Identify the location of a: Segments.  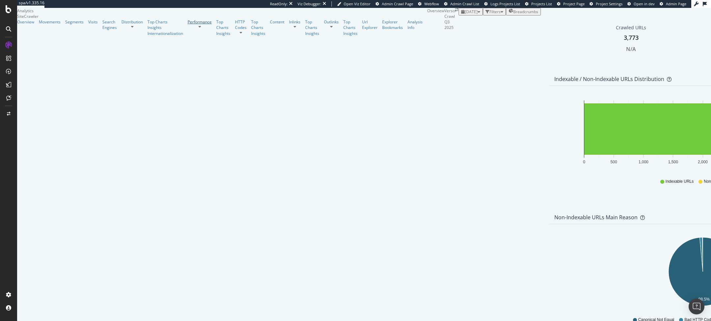
(74, 22).